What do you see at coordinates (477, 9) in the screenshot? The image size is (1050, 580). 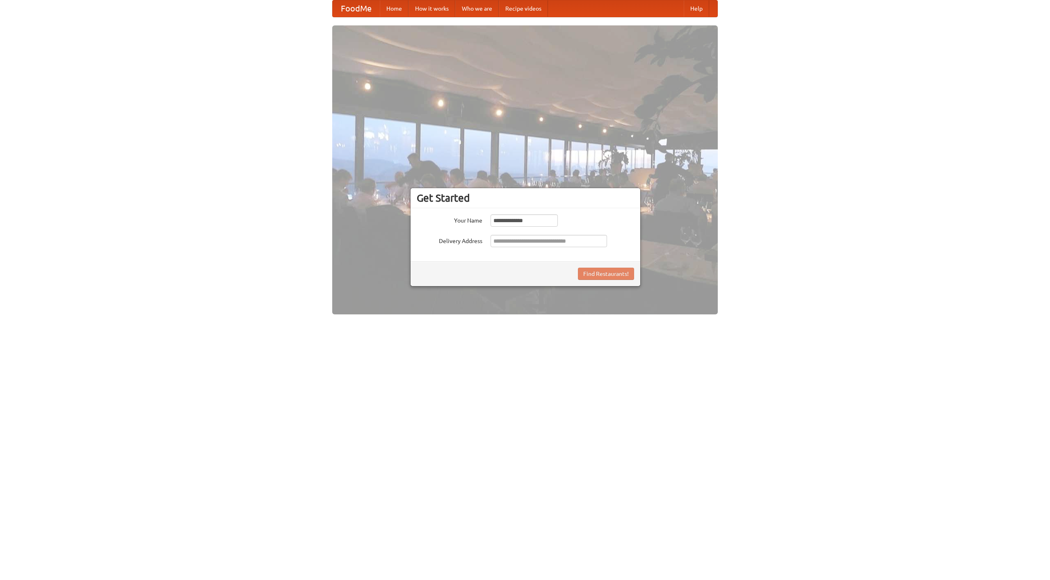 I see `a: Who we are` at bounding box center [477, 9].